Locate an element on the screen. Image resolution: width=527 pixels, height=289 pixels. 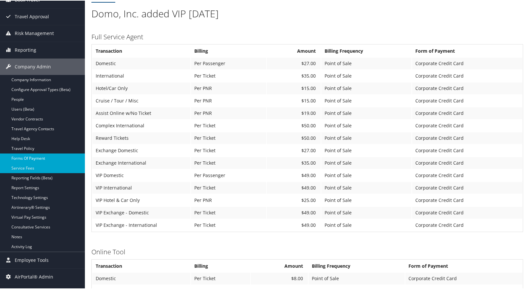
td: VIP Hotel & Car Only is located at coordinates (141, 199).